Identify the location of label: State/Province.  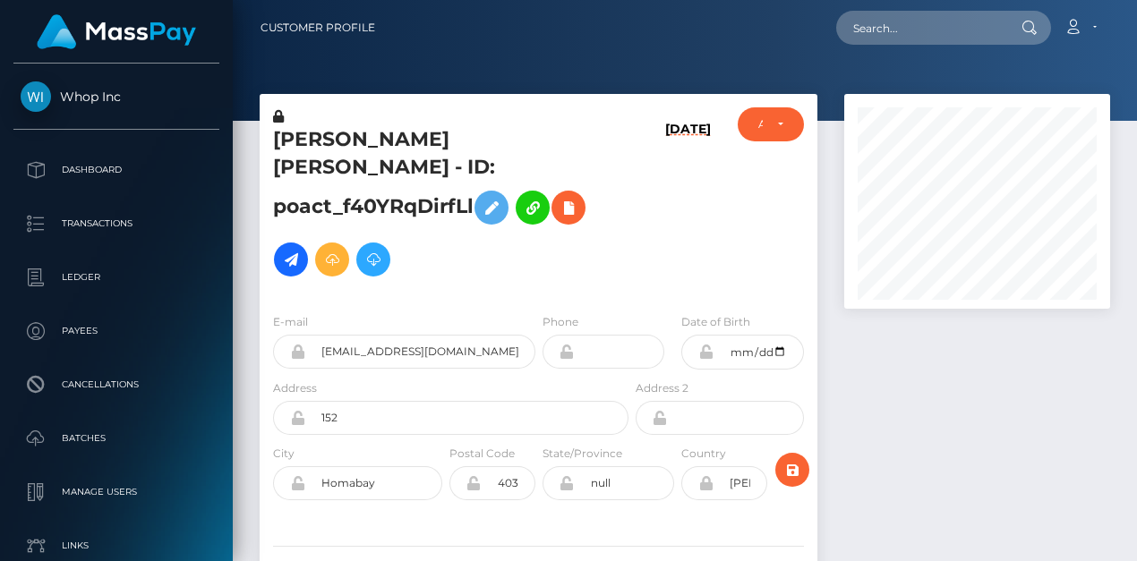
(582, 454).